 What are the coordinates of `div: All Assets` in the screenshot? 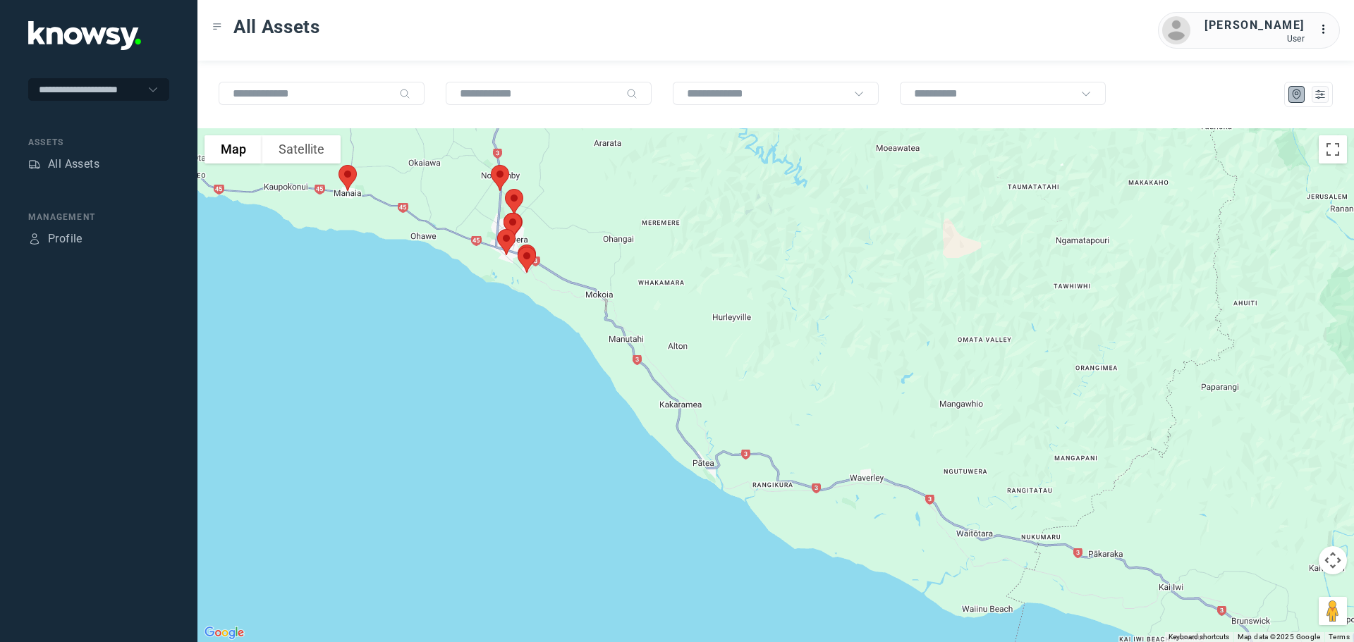 It's located at (73, 164).